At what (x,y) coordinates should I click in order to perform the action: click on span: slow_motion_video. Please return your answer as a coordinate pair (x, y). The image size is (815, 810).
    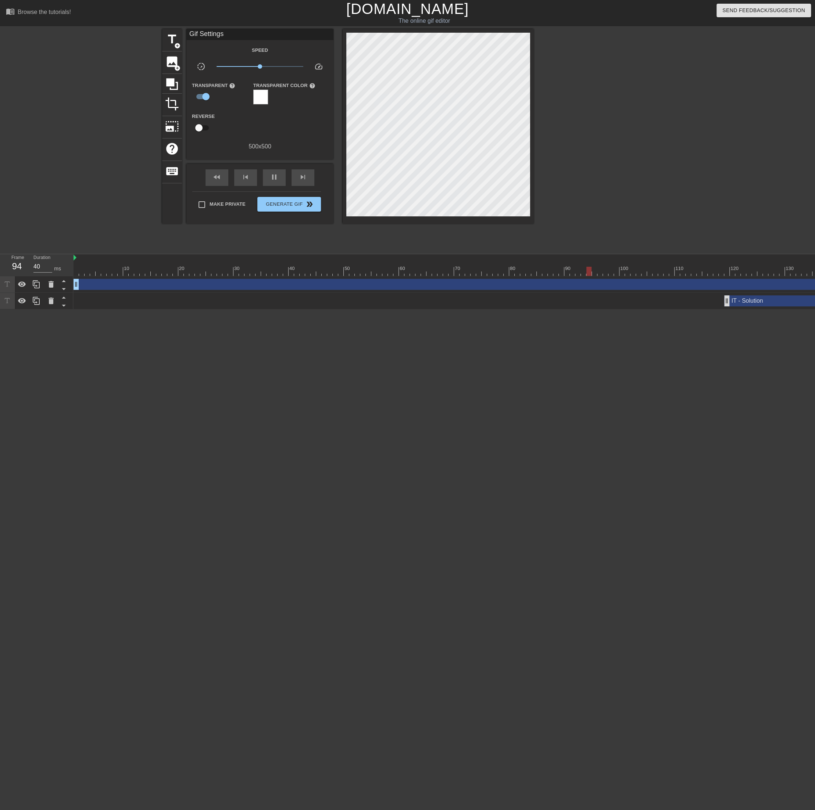
    Looking at the image, I should click on (201, 67).